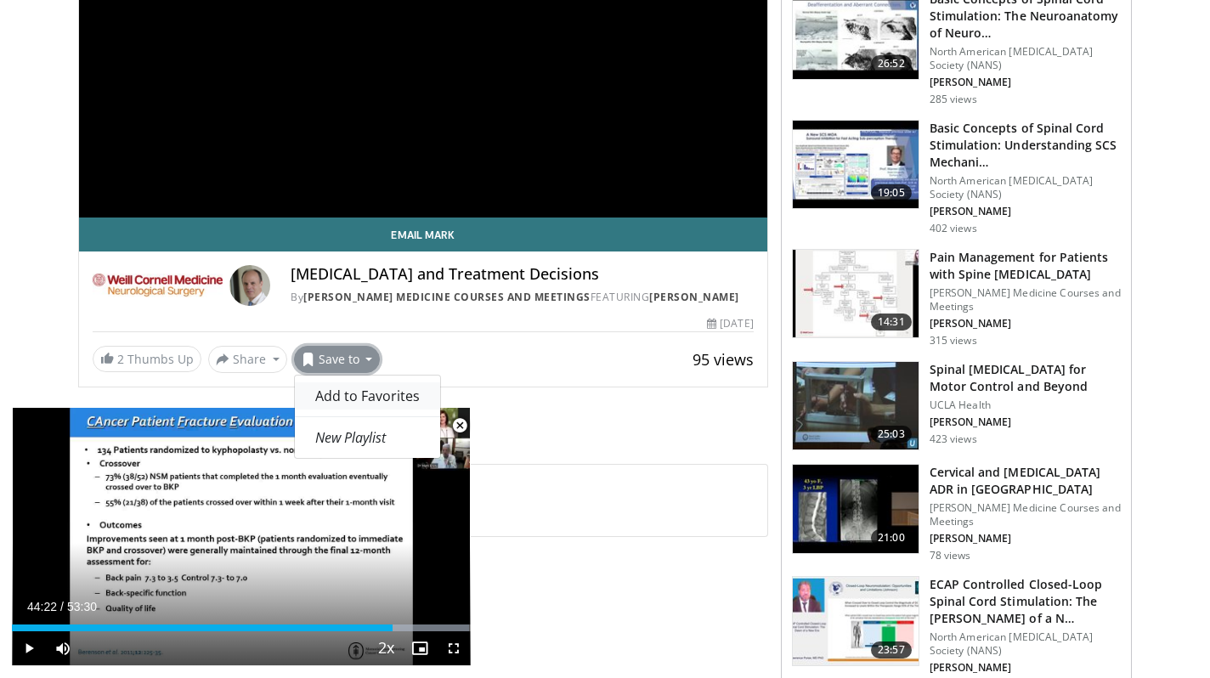 Image resolution: width=1210 pixels, height=678 pixels. Describe the element at coordinates (956, 178) in the screenshot. I see `a: 19:05 Basic Concepts of Spinal Cord Stimulation: Understanding SCS Mechani… North American [MEDIC...` at that location.